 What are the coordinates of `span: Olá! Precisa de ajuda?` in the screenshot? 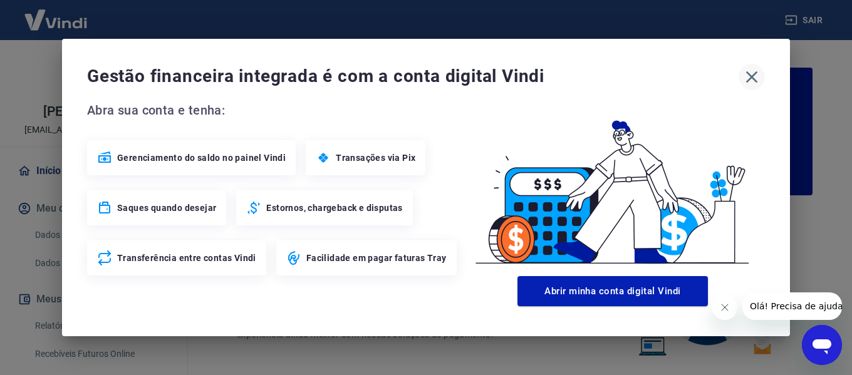 It's located at (56, 14).